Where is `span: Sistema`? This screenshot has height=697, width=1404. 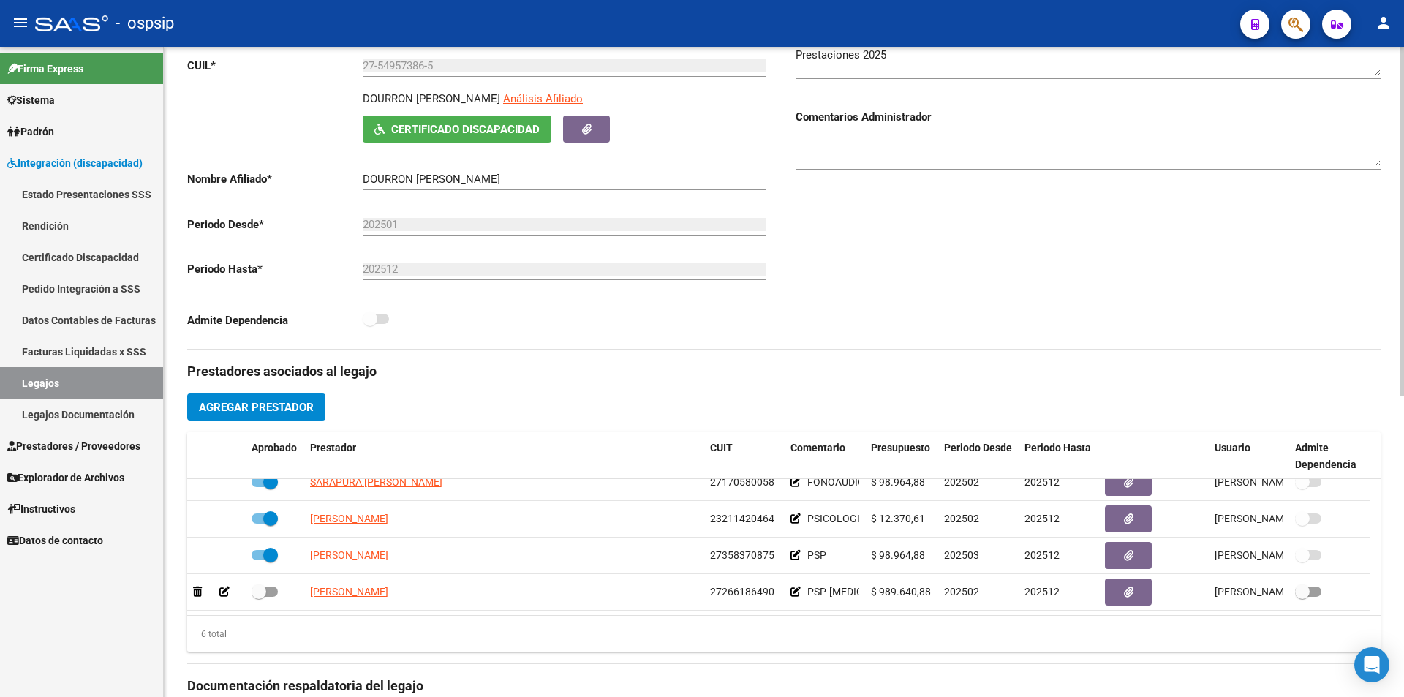 span: Sistema is located at coordinates (31, 100).